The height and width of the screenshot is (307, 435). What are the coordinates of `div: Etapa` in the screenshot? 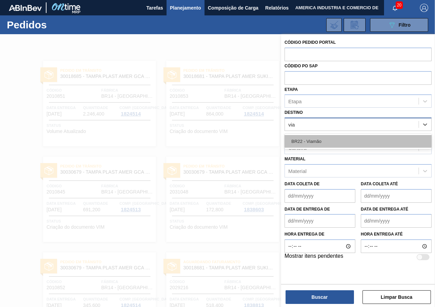 It's located at (295, 101).